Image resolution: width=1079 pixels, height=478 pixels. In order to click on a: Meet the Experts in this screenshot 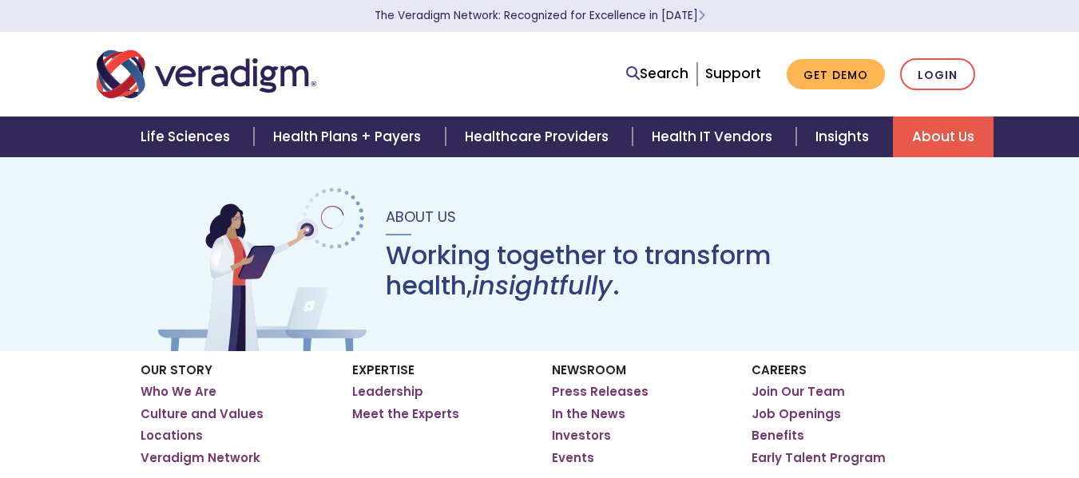, I will do `click(406, 415)`.